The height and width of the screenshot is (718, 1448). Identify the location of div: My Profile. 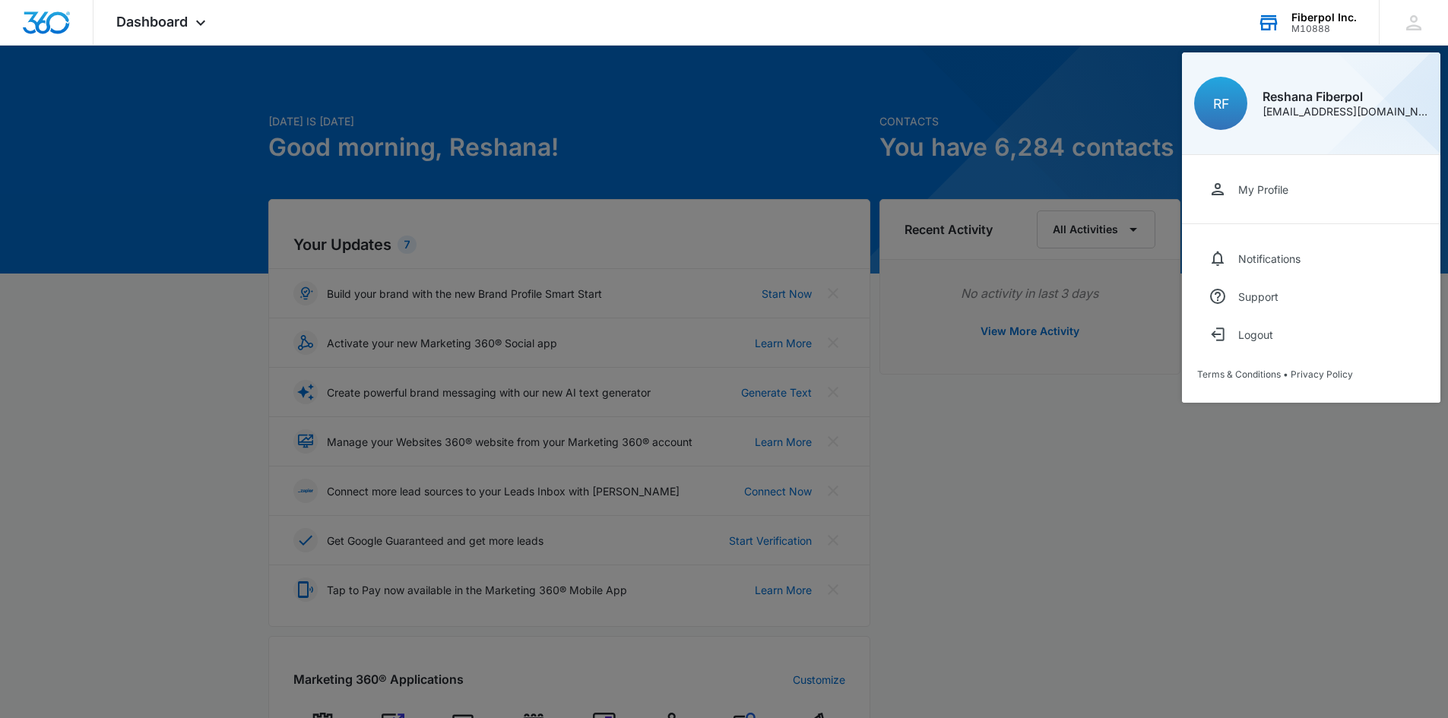
(1263, 189).